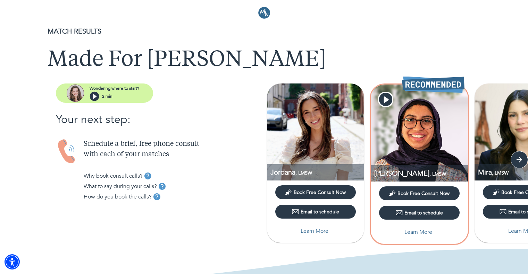 Image resolution: width=528 pixels, height=274 pixels. Describe the element at coordinates (107, 96) in the screenshot. I see `p: 2 min` at that location.